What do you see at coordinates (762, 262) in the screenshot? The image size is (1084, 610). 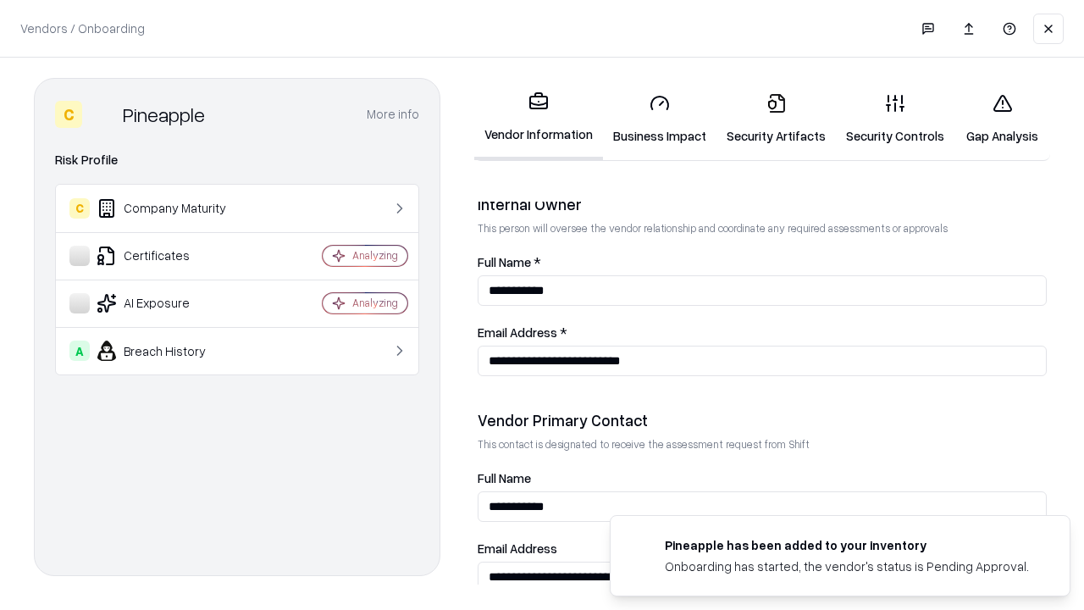 I see `label: Full Name *` at bounding box center [762, 262].